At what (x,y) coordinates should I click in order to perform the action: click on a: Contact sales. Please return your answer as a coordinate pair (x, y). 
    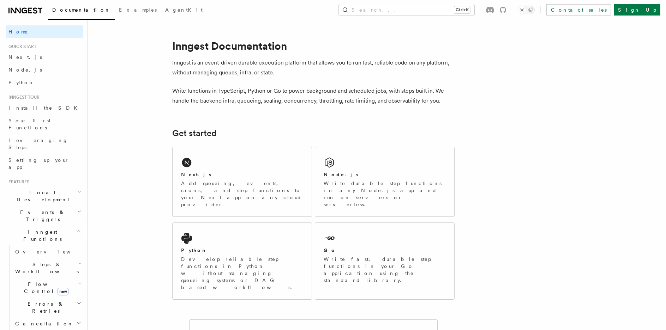
    Looking at the image, I should click on (578, 10).